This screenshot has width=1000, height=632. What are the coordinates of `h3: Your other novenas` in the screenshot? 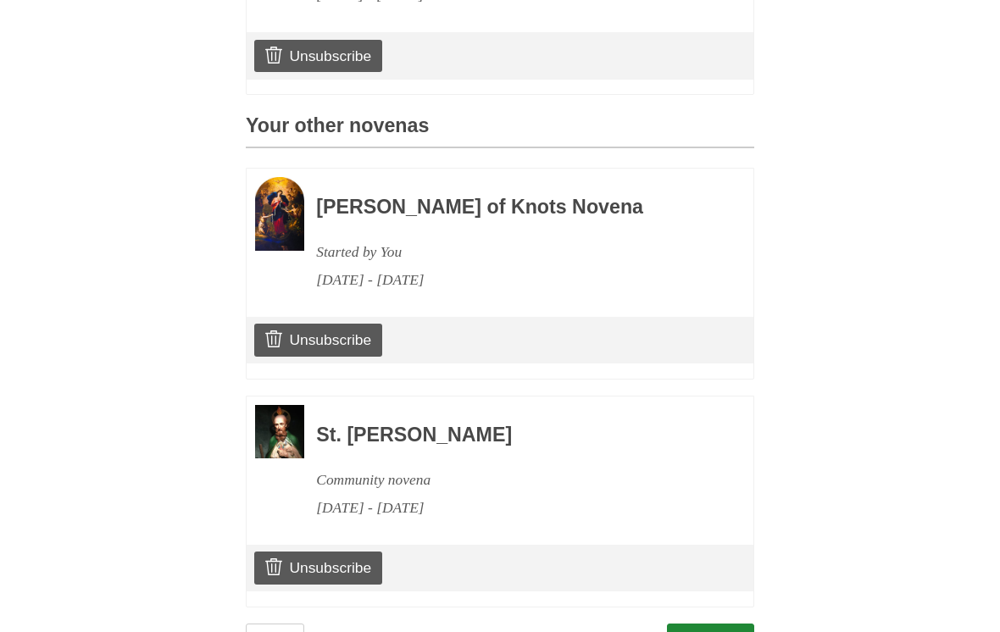 It's located at (500, 131).